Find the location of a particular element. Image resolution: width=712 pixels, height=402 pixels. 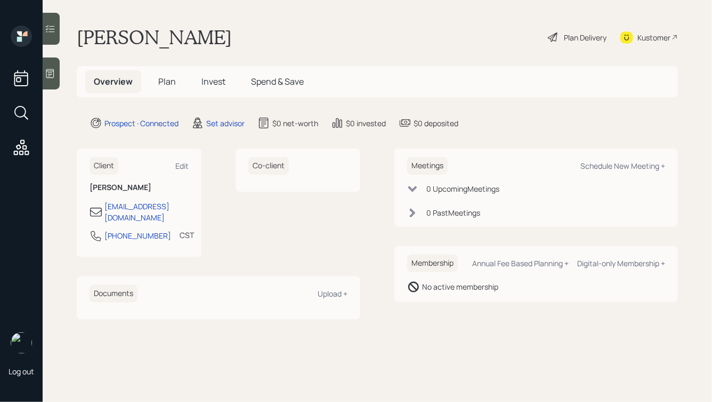

h6: Meetings is located at coordinates (427, 166).